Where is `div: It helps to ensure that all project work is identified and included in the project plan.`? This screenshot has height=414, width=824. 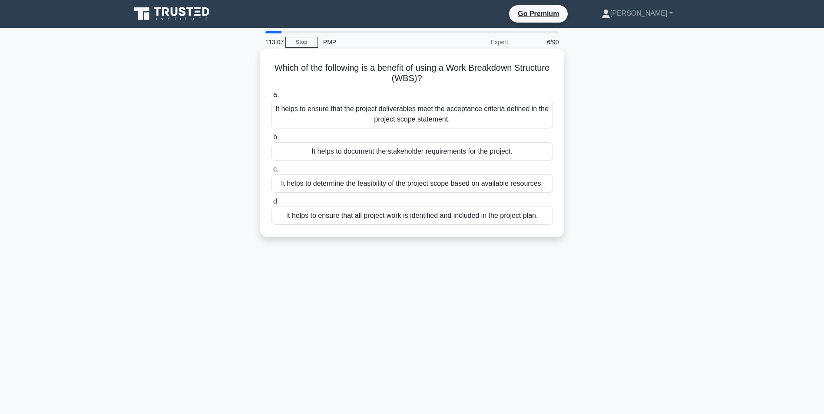 div: It helps to ensure that all project work is identified and included in the project plan. is located at coordinates (412, 216).